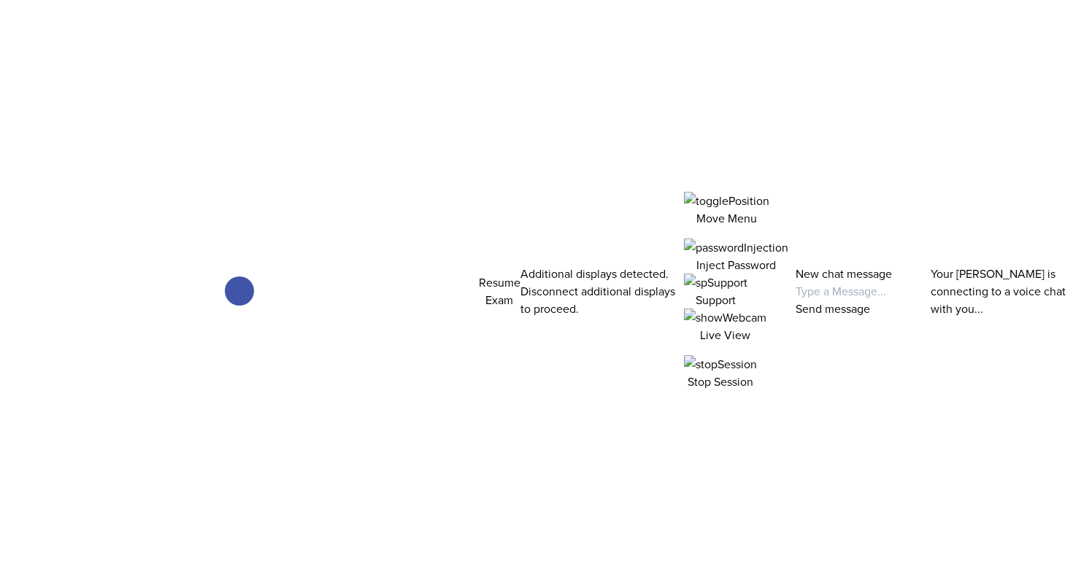  What do you see at coordinates (726, 218) in the screenshot?
I see `p: Move Menu` at bounding box center [726, 218].